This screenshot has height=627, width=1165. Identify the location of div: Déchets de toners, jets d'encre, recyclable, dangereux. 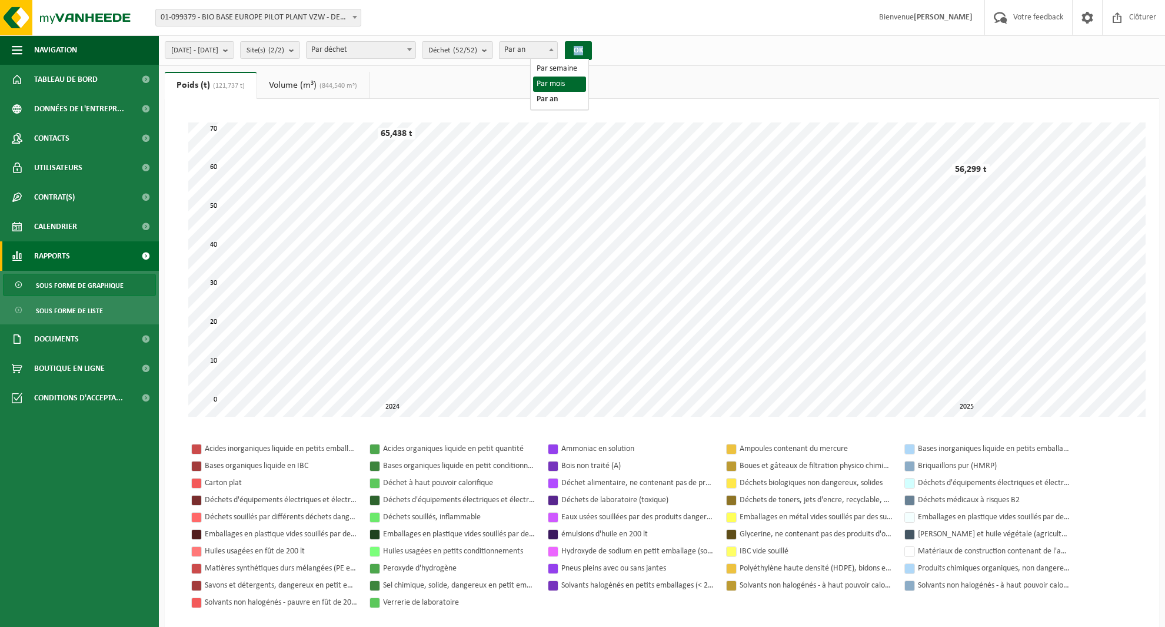
(816, 500).